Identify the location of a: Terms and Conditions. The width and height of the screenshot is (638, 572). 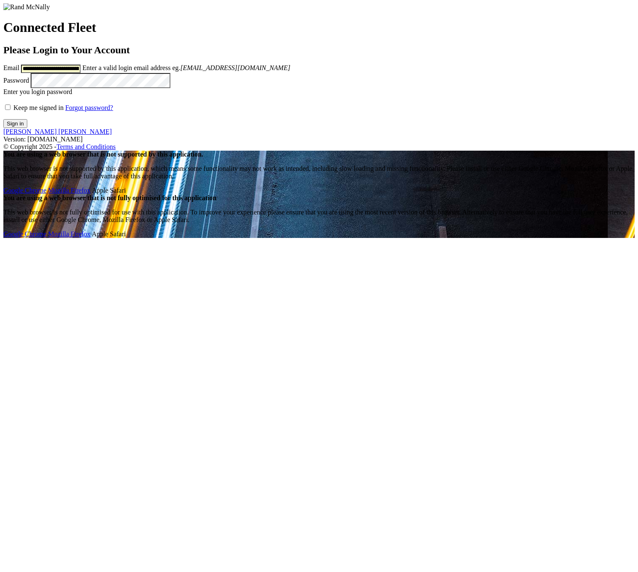
(86, 146).